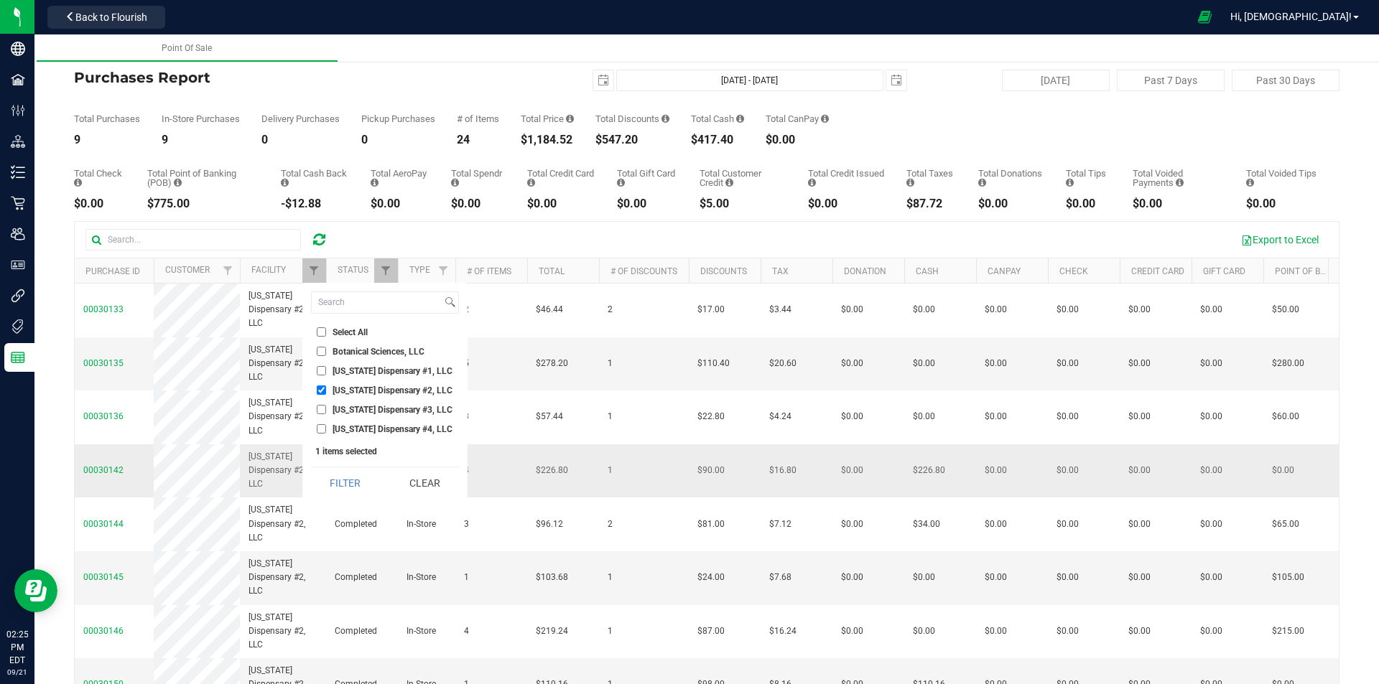 This screenshot has width=1379, height=684. I want to click on i: Sum of the successful, non-voided AeroPay payment transactions for all purchases in the date range., so click(374, 182).